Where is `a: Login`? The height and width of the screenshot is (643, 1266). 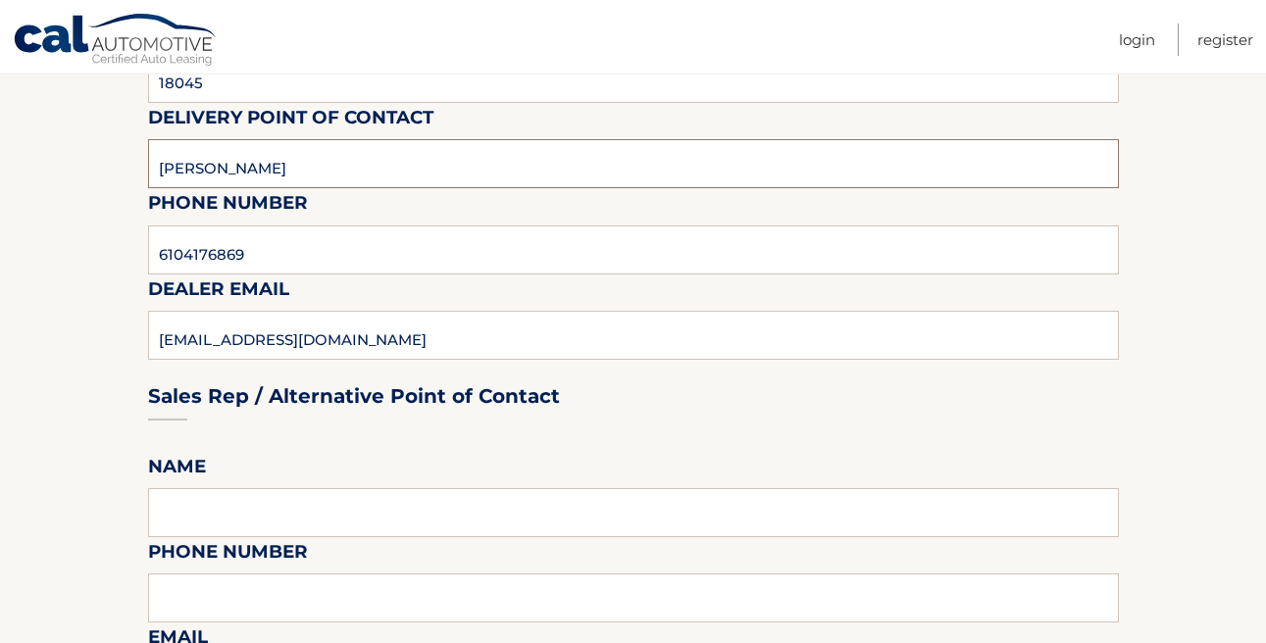
a: Login is located at coordinates (1136, 39).